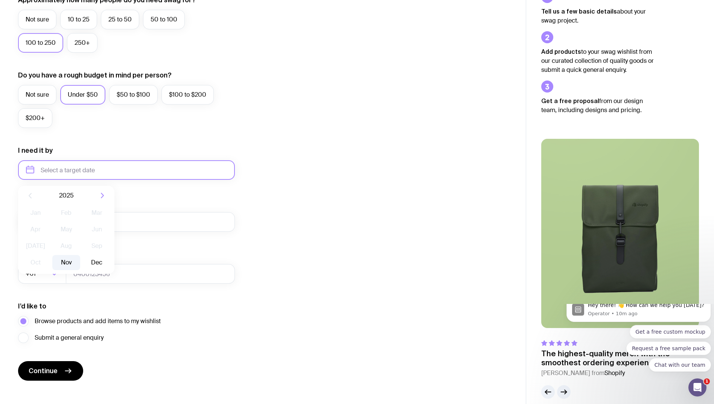  What do you see at coordinates (597, 105) in the screenshot?
I see `p: from our design team, including designs and pricing.` at bounding box center [597, 105].